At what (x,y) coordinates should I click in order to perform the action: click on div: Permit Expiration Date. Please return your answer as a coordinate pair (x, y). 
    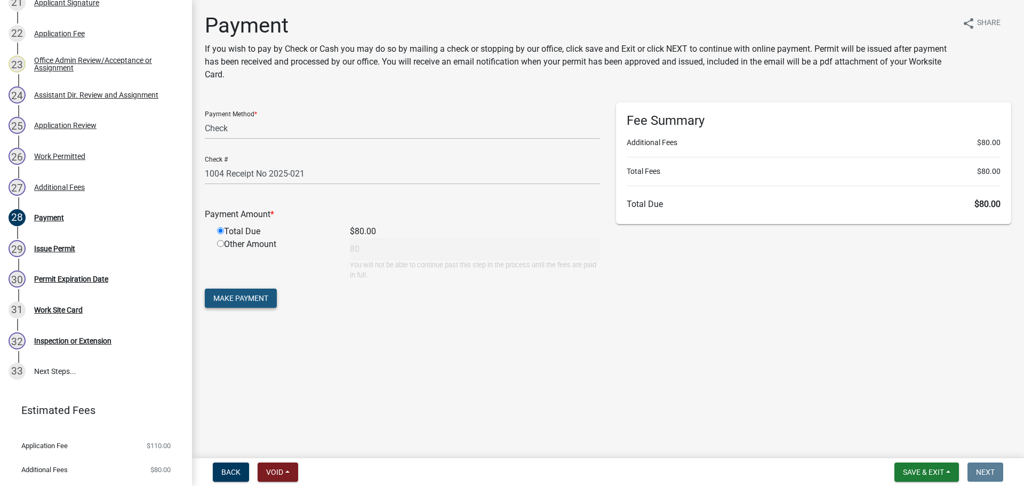
    Looking at the image, I should click on (71, 279).